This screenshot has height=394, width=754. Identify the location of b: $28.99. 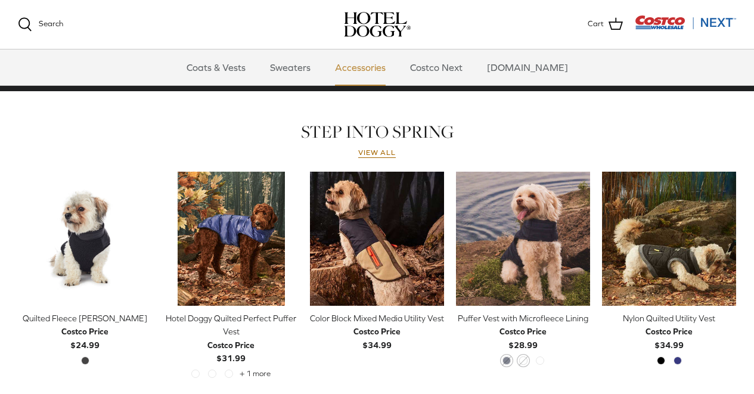
(523, 337).